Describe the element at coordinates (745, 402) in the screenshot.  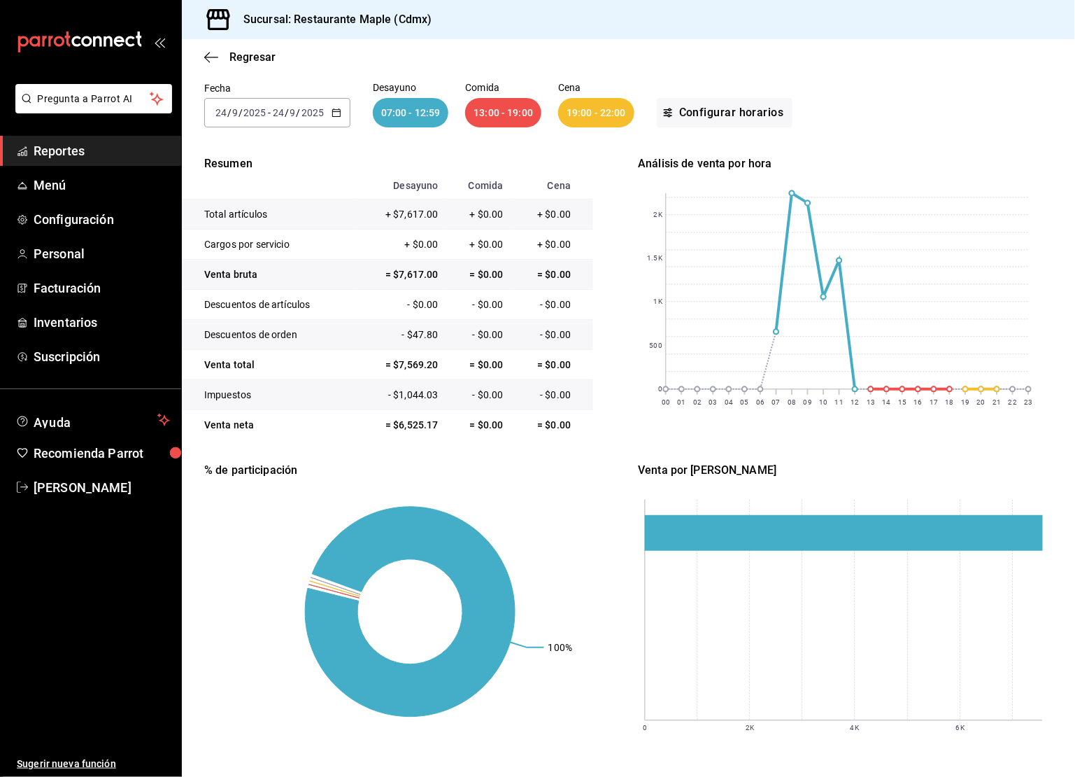
I see `text: 05` at that location.